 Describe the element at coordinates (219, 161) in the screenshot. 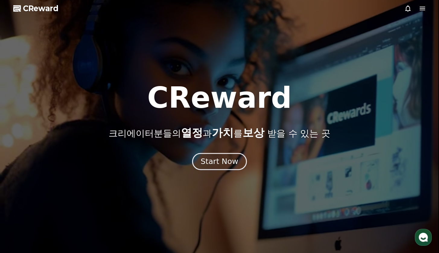

I see `div: Start Now` at that location.